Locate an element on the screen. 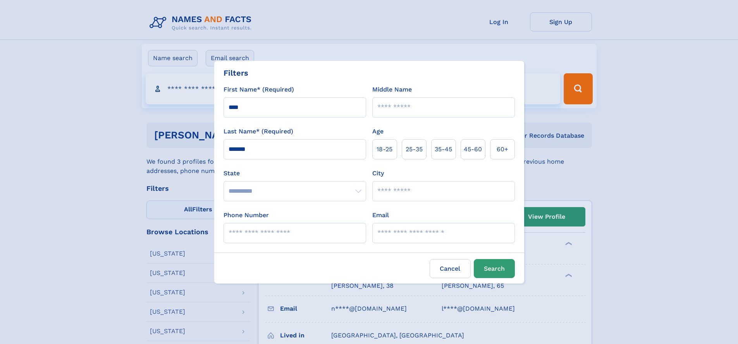 The image size is (738, 344). label: First Name* (Required) is located at coordinates (259, 89).